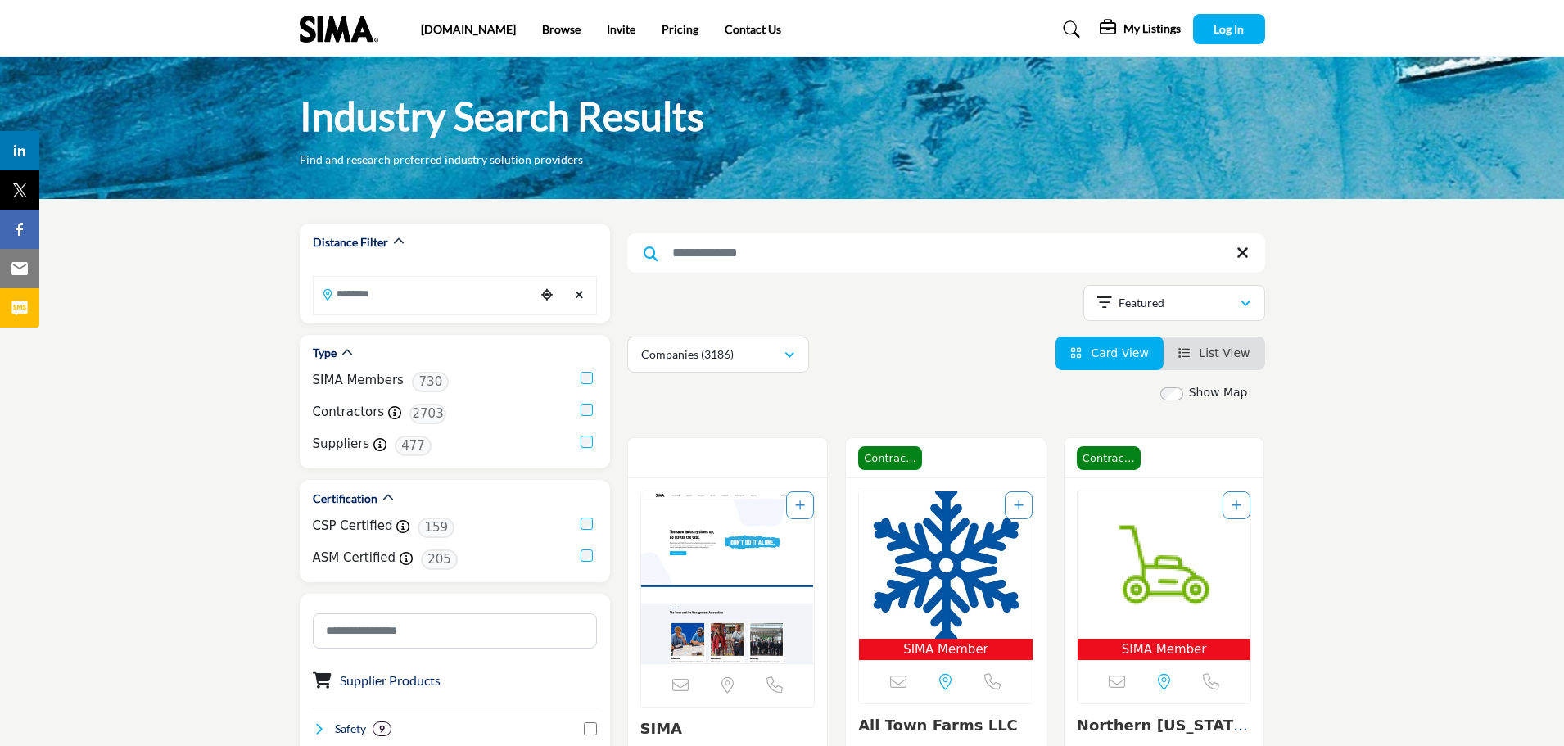 This screenshot has height=746, width=1564. I want to click on a: Invite, so click(620, 29).